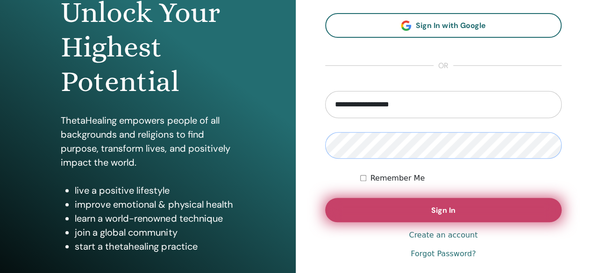  Describe the element at coordinates (148, 142) in the screenshot. I see `p: ThetaHealing empowers people of all backgrounds and religions to find purpose, transform lives, a...` at that location.